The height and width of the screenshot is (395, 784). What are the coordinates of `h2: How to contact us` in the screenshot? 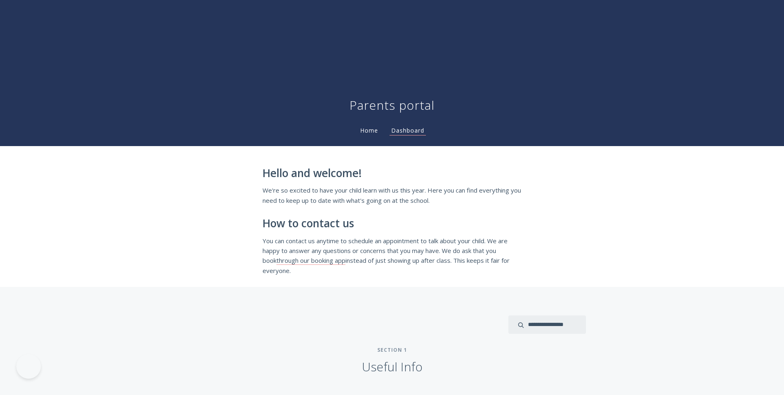 It's located at (392, 224).